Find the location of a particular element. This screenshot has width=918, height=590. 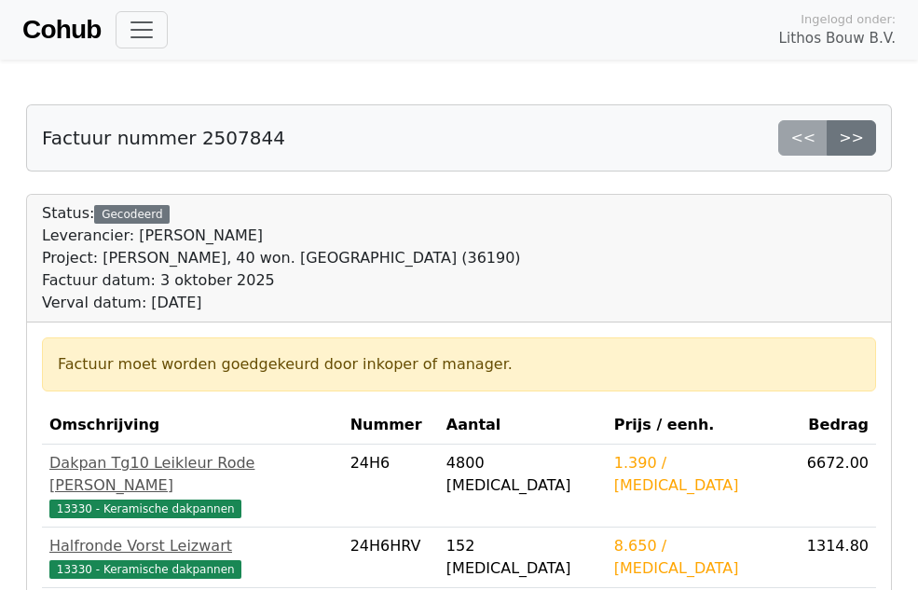

th: Aantal is located at coordinates (523, 425).